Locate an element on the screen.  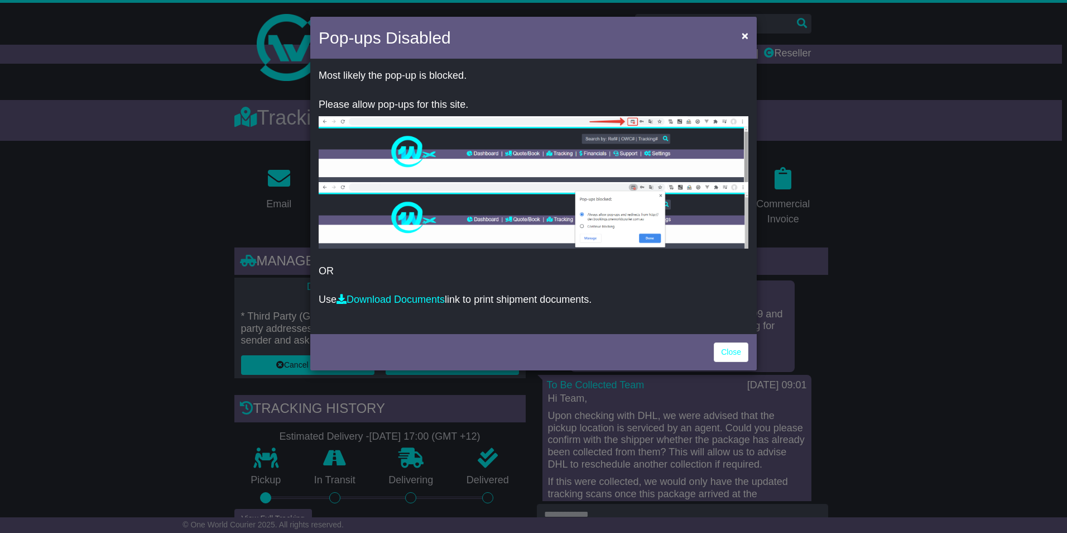
div: OR is located at coordinates (534, 196).